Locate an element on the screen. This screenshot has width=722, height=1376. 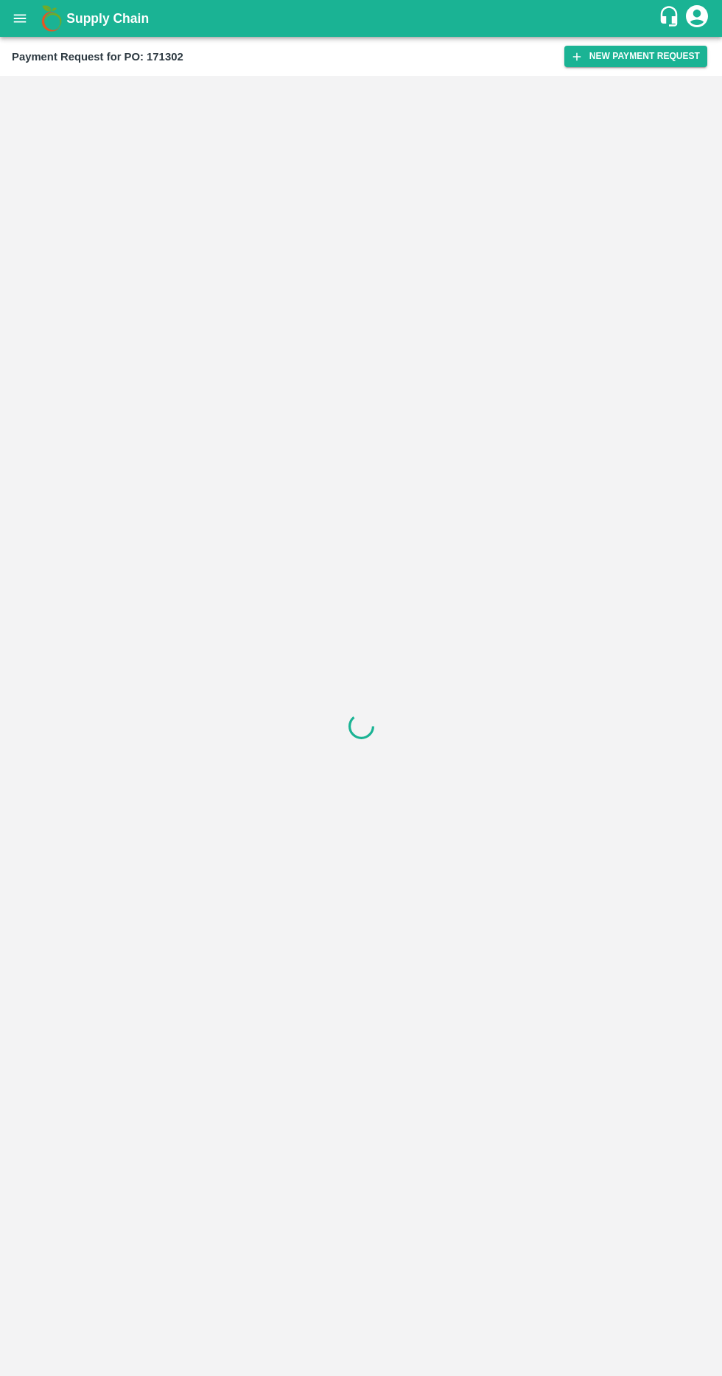
b: Supply Chain is located at coordinates (108, 18).